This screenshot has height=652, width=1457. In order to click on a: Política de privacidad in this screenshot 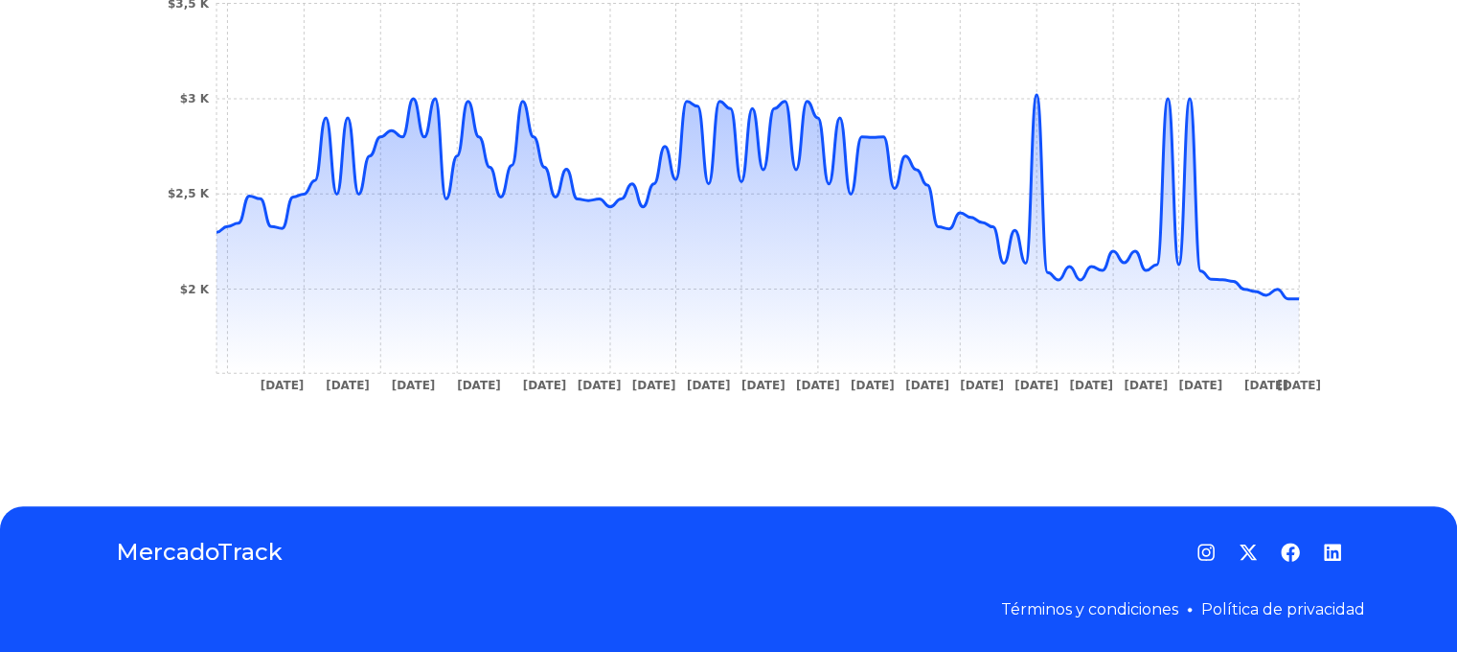, I will do `click(1283, 608)`.